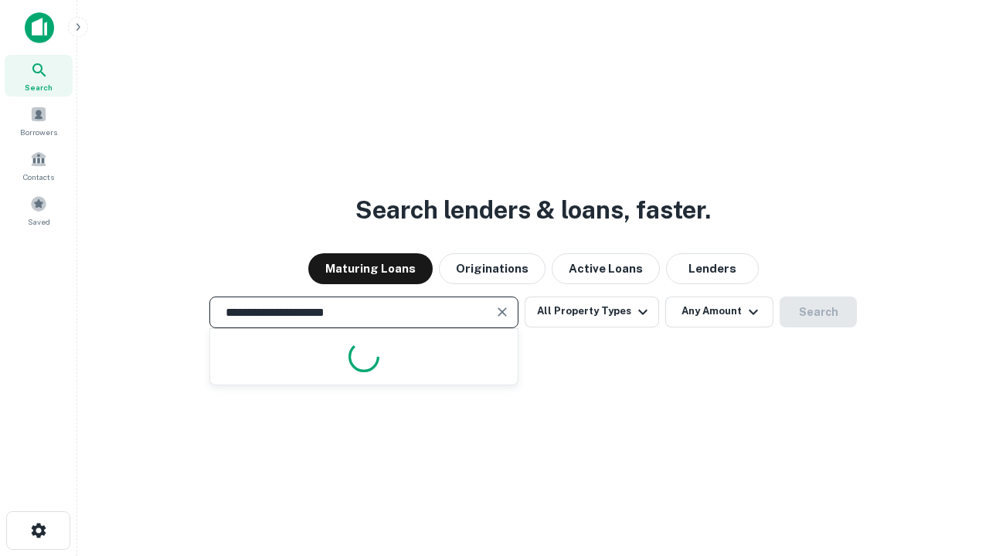 The image size is (989, 556). I want to click on div: Contacts, so click(39, 165).